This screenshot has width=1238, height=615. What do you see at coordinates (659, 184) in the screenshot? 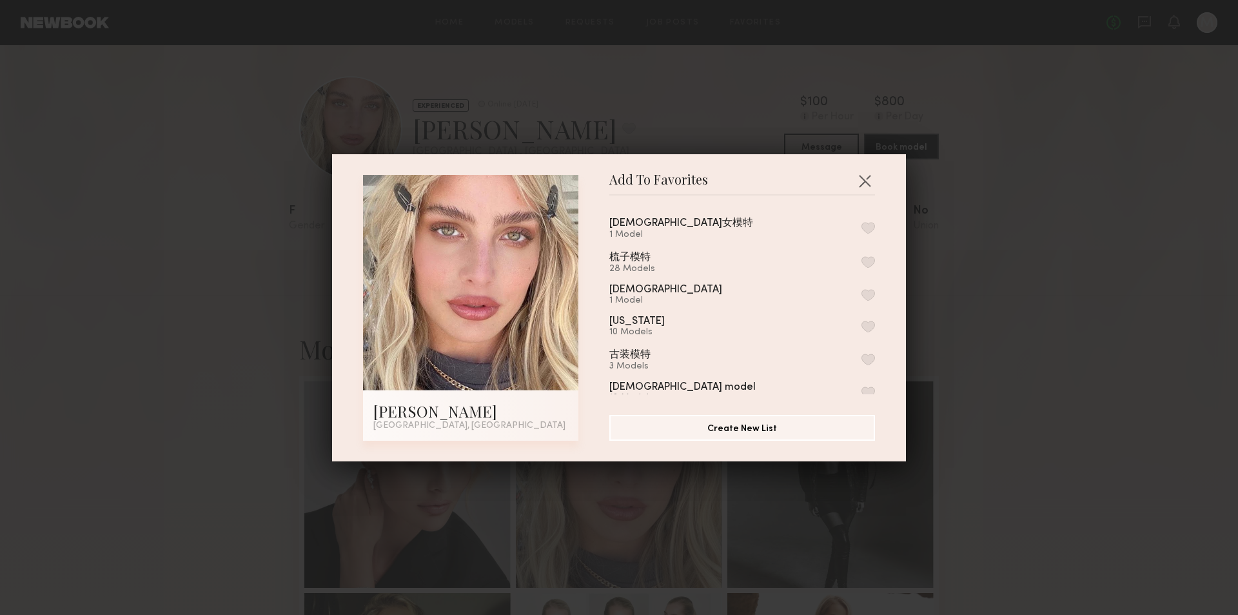
I see `span: Add To Favorites` at bounding box center [659, 184].